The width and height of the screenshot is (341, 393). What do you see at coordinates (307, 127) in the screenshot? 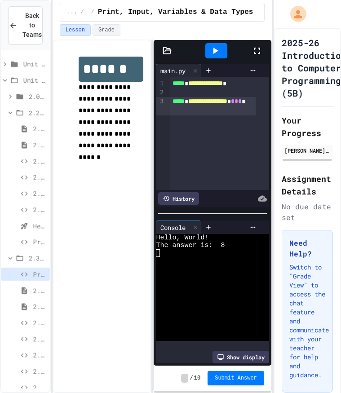
I see `h2: Your Progress` at bounding box center [307, 127].